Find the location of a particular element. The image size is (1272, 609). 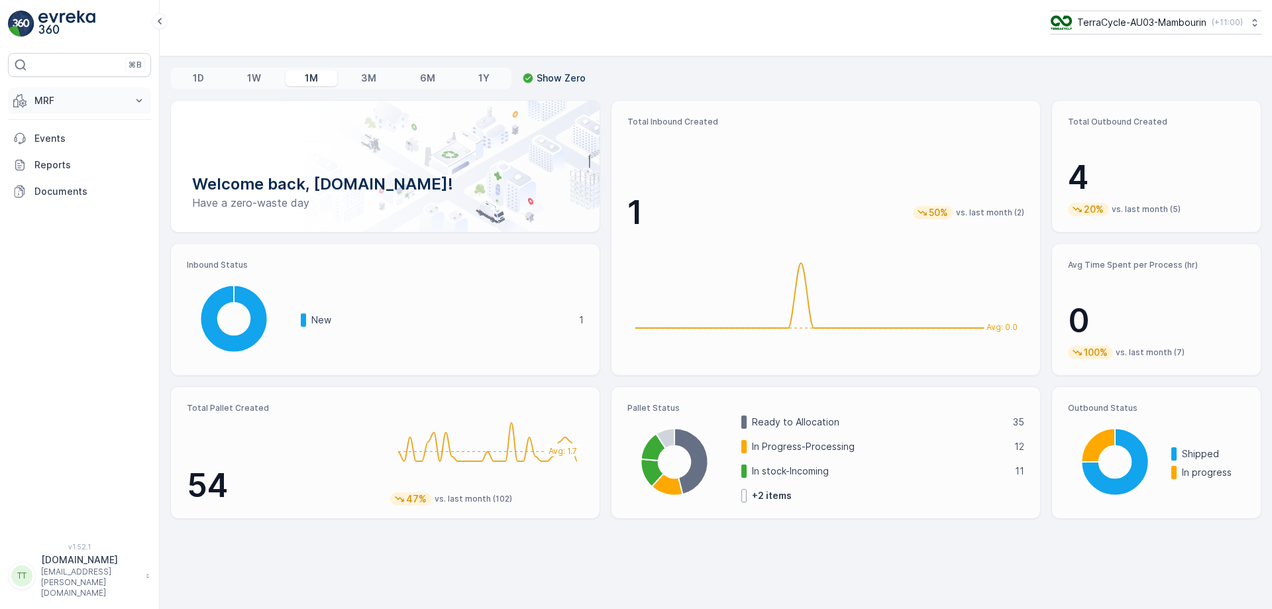

p: 47% is located at coordinates (416, 499).